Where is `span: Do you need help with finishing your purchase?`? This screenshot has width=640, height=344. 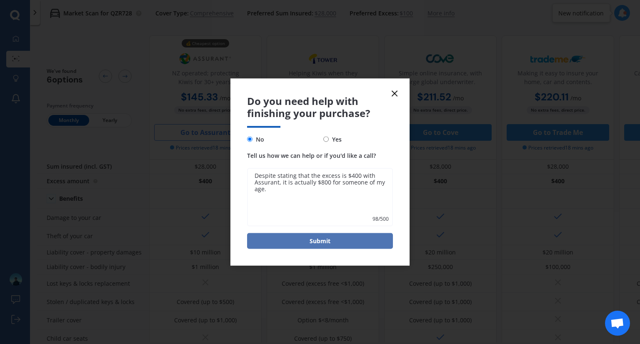
span: Do you need help with finishing your purchase? is located at coordinates (320, 108).